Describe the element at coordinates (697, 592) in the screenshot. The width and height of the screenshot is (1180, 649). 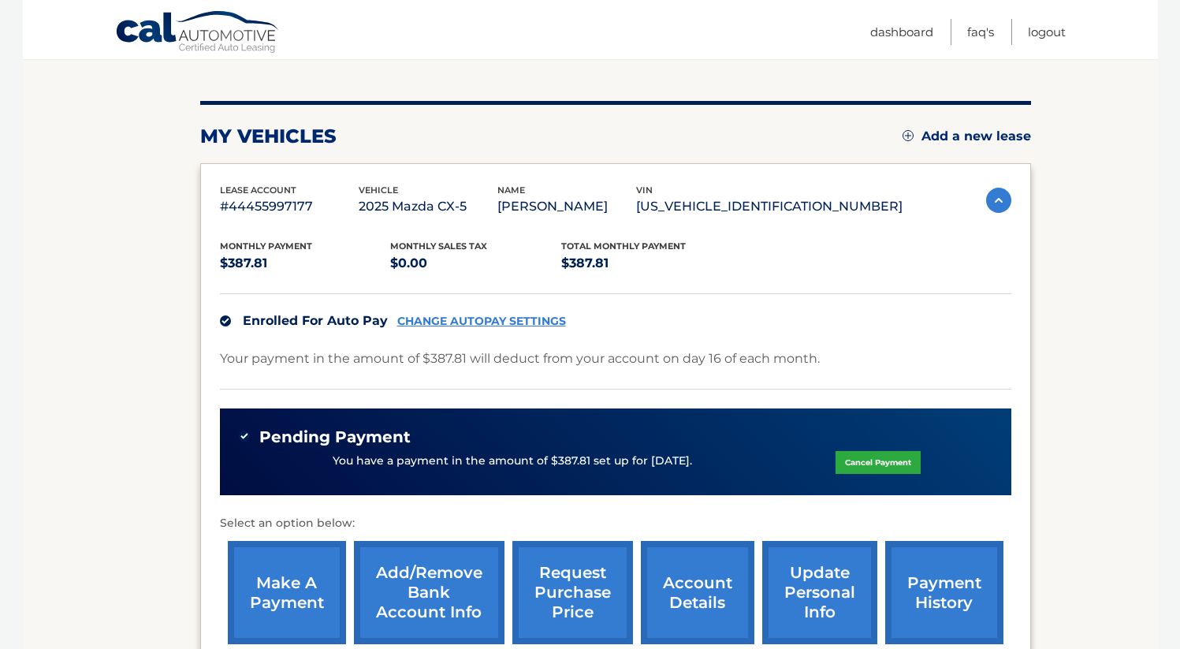
I see `a: account details` at that location.